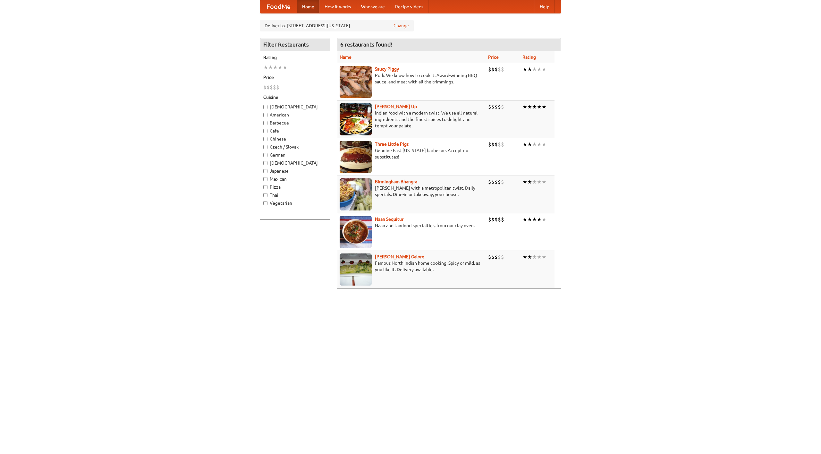 The image size is (821, 454). Describe the element at coordinates (356, 82) in the screenshot. I see `img: saucy.jpg` at that location.